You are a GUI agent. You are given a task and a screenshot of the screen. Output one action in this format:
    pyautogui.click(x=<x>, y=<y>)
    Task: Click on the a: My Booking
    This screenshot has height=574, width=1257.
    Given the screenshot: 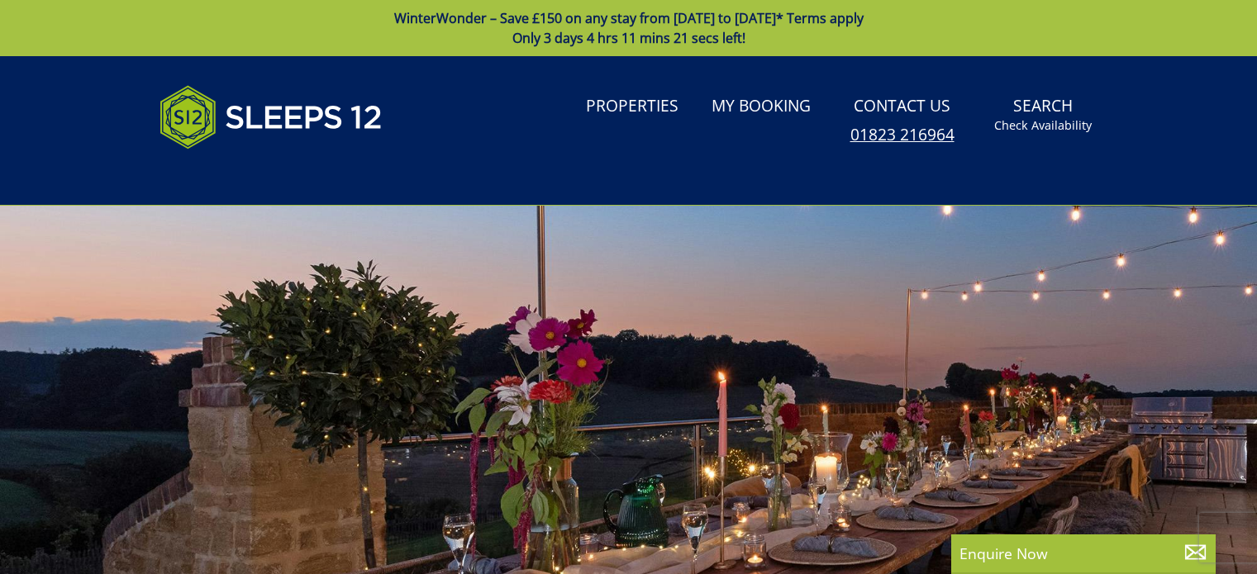 What is the action you would take?
    pyautogui.click(x=761, y=107)
    